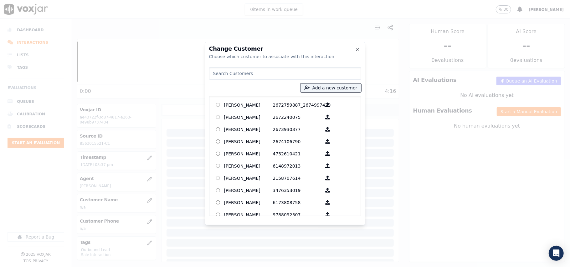  I want to click on h2: Change Customer, so click(285, 49).